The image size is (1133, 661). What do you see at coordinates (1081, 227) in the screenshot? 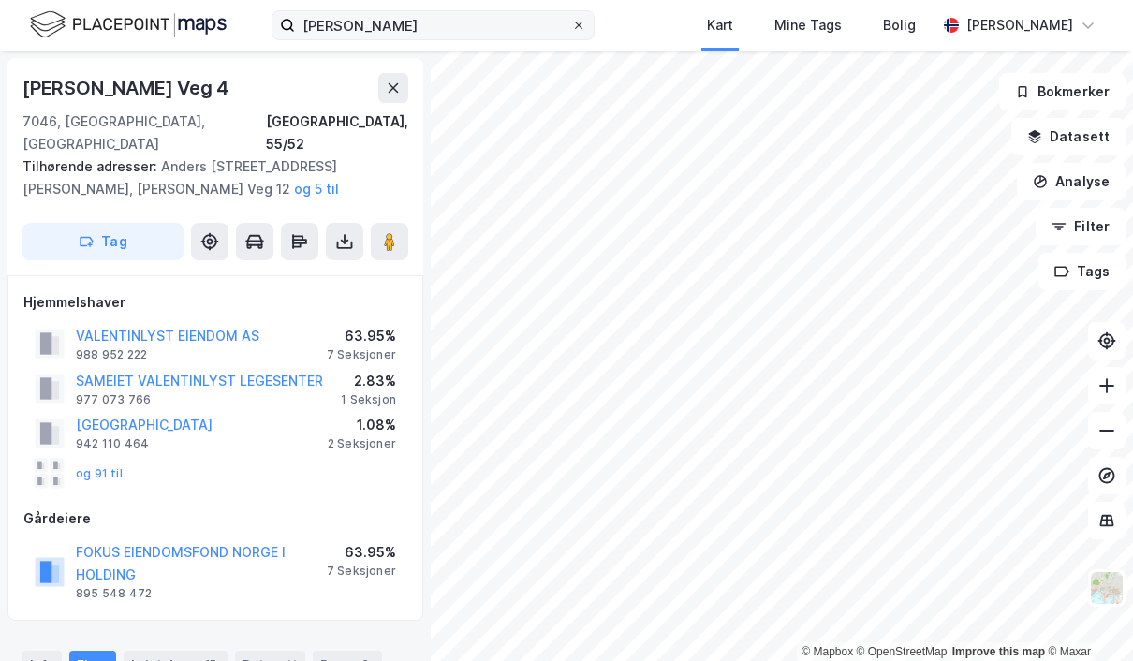
I see `button: Filter` at bounding box center [1081, 227].